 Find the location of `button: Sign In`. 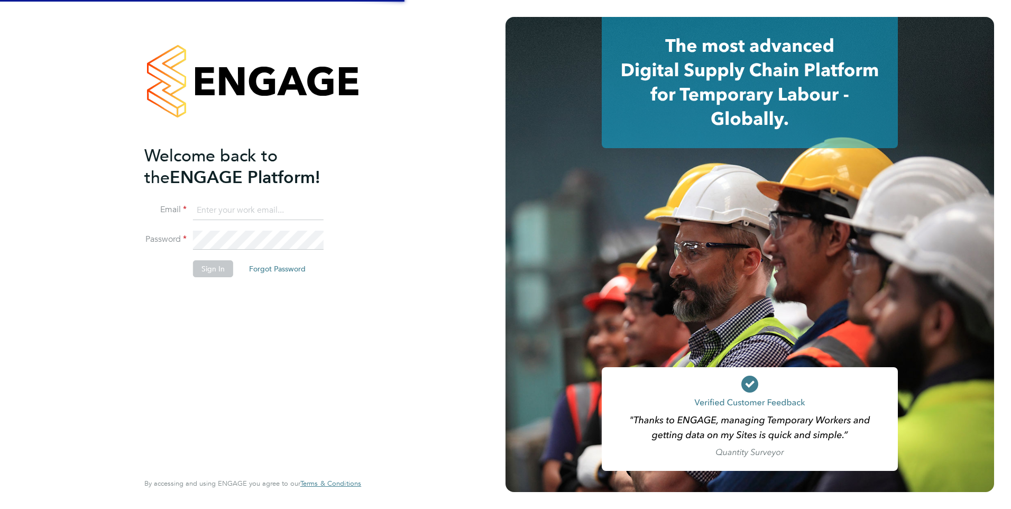

button: Sign In is located at coordinates (213, 269).